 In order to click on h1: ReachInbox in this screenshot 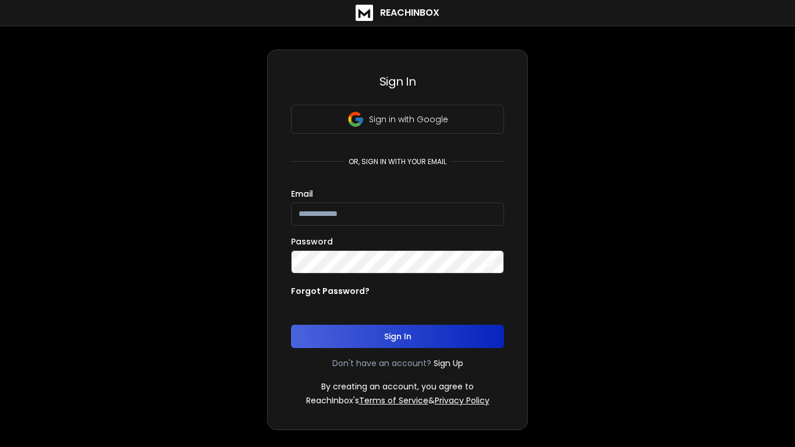, I will do `click(410, 13)`.